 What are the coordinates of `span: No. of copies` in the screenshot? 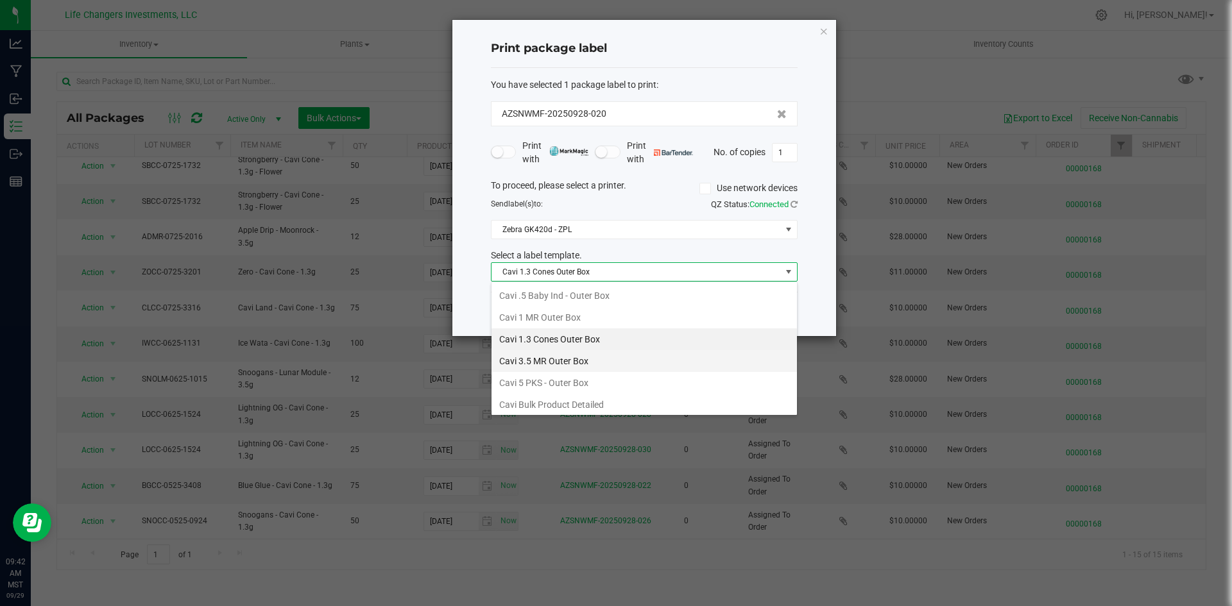 It's located at (739, 151).